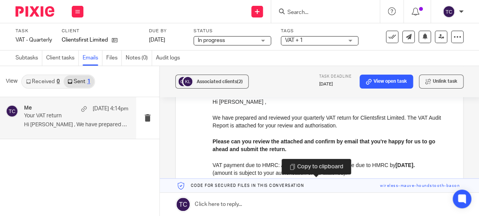  What do you see at coordinates (66, 116) in the screenshot?
I see `p: Your VAT return` at bounding box center [66, 116].